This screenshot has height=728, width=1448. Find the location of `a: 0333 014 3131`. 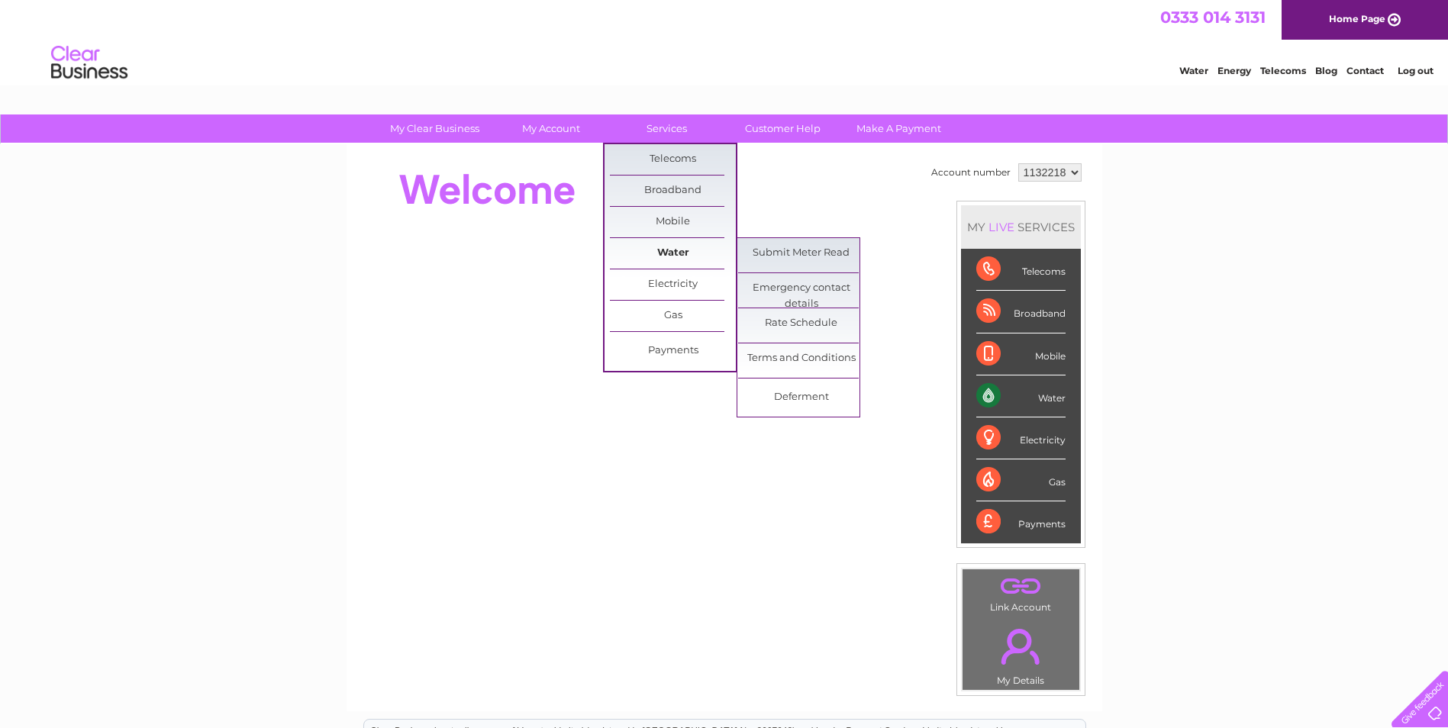

a: 0333 014 3131 is located at coordinates (1213, 17).